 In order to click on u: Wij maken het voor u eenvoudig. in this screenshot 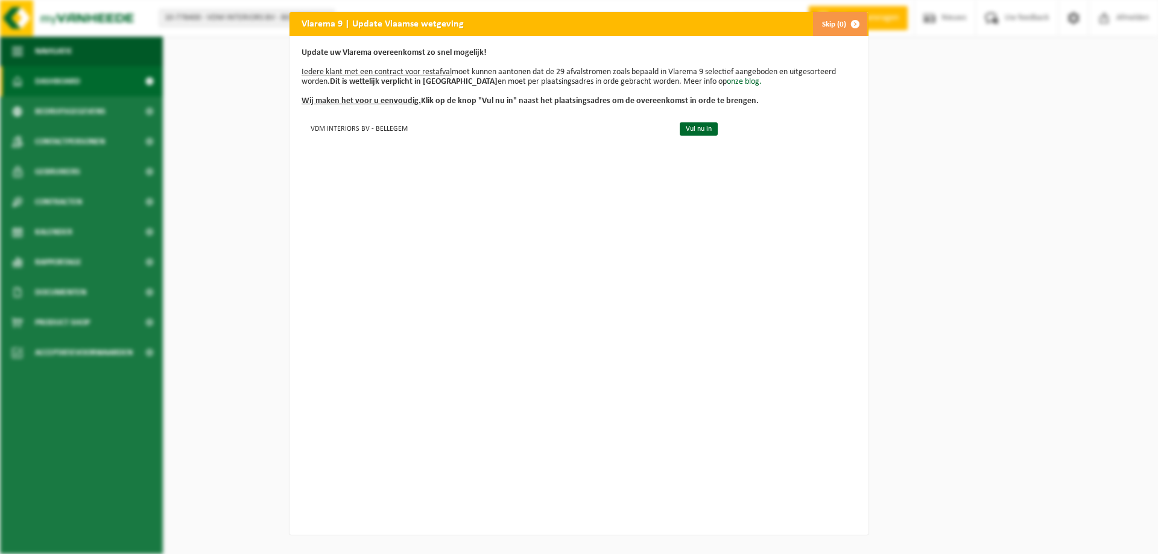, I will do `click(361, 101)`.